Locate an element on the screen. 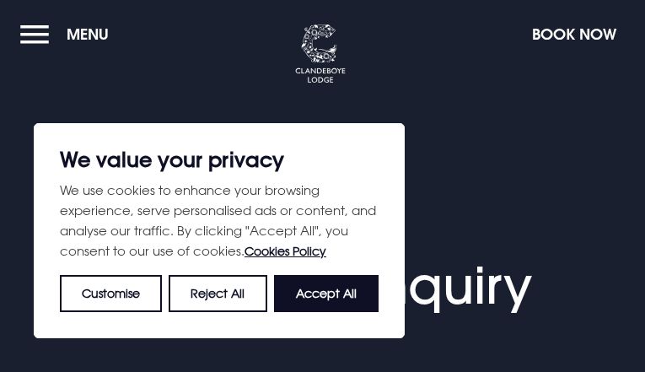 This screenshot has width=645, height=372. p: We value your privacy is located at coordinates (219, 159).